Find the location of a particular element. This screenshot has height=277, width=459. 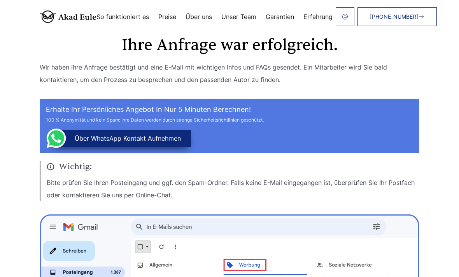

div: 100 % Anonymität und kein Spam: Ihre Daten werden durch strenge Sicherheitsrichtlinien geschützt. is located at coordinates (229, 120).